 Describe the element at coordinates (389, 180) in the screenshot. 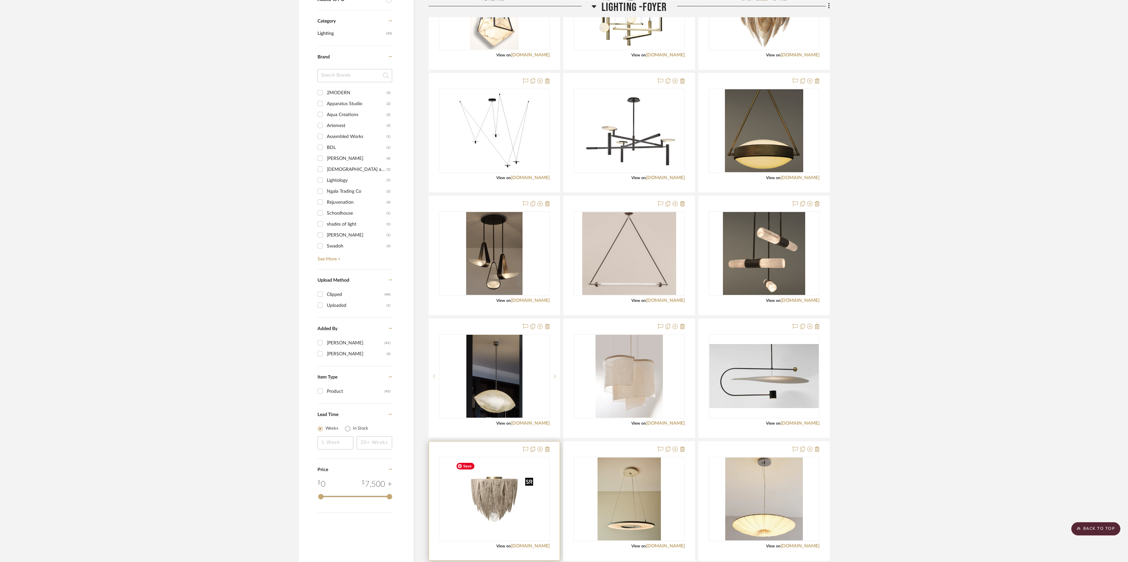

I see `div: (7)` at that location.